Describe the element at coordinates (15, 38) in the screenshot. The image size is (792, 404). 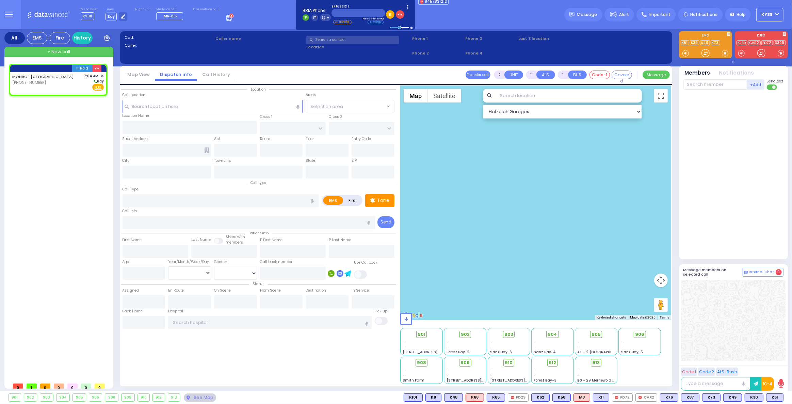
I see `div: All` at that location.